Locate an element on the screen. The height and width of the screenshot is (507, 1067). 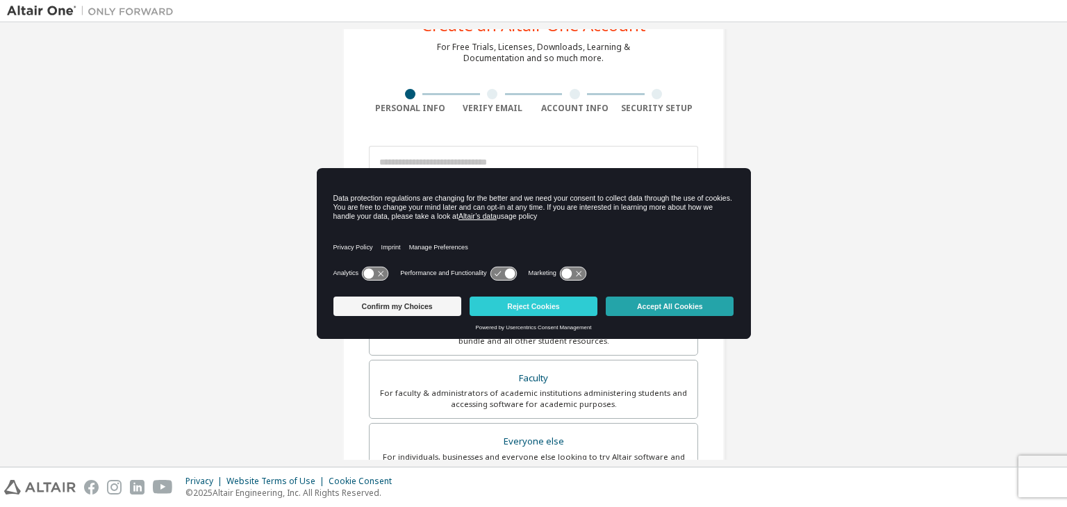
div: For Free Trials, Licenses, Downloads, Learning & Documentation and so much more. is located at coordinates (534, 53).